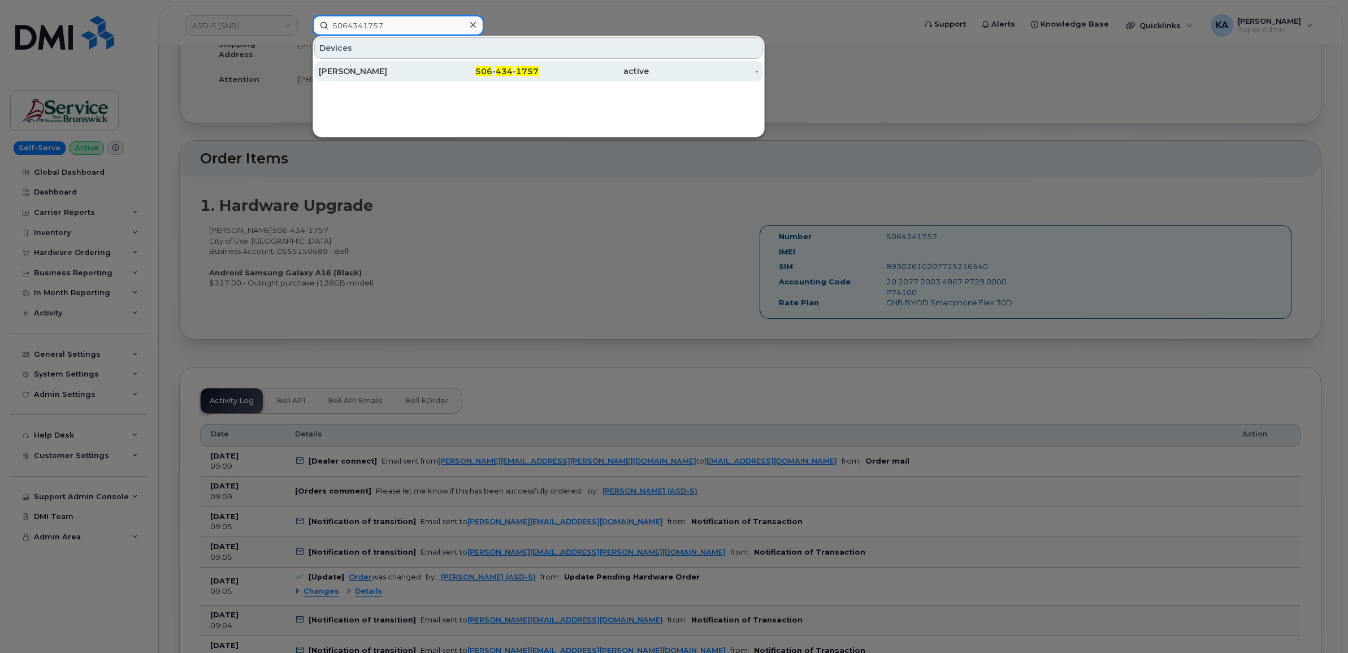 This screenshot has width=1348, height=653. I want to click on input: Find something..., so click(398, 25).